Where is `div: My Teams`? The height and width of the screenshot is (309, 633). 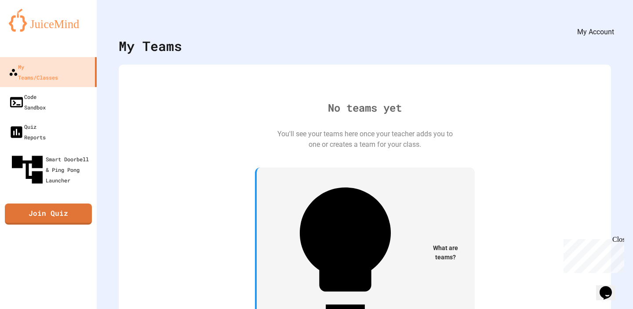
div: My Teams is located at coordinates (150, 46).